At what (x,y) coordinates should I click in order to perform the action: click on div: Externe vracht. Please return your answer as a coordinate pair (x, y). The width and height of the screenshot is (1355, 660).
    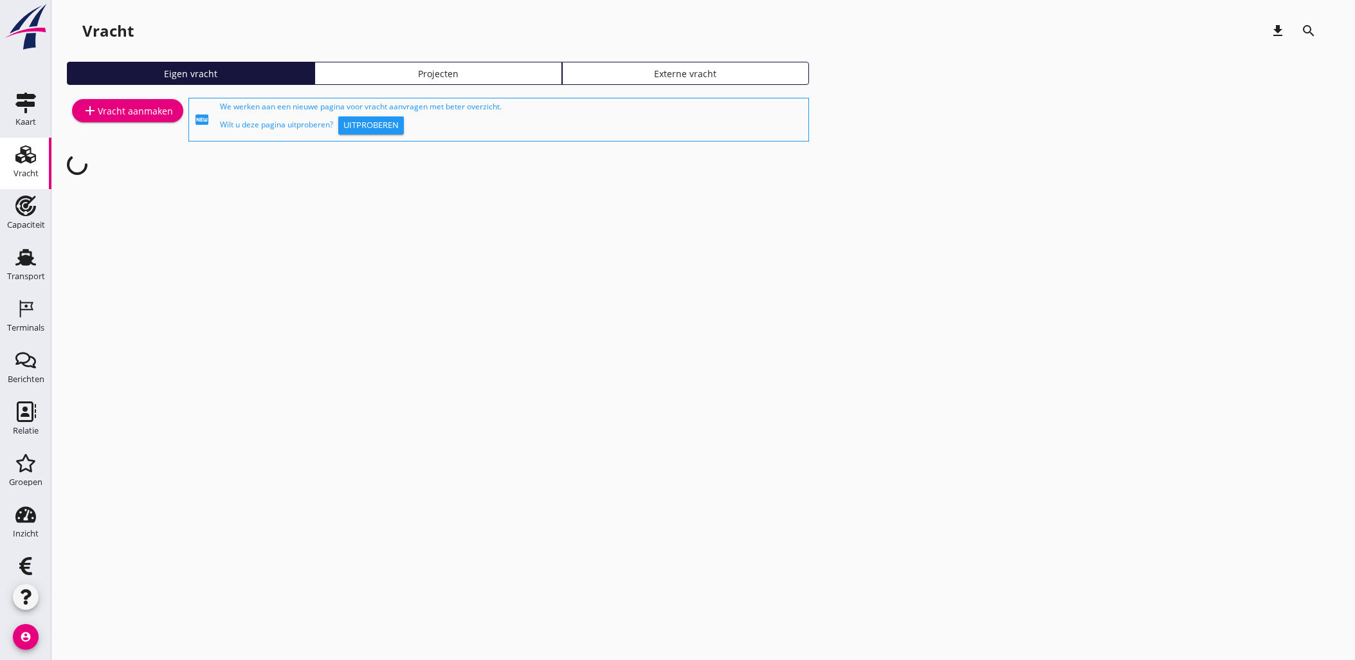
    Looking at the image, I should click on (686, 73).